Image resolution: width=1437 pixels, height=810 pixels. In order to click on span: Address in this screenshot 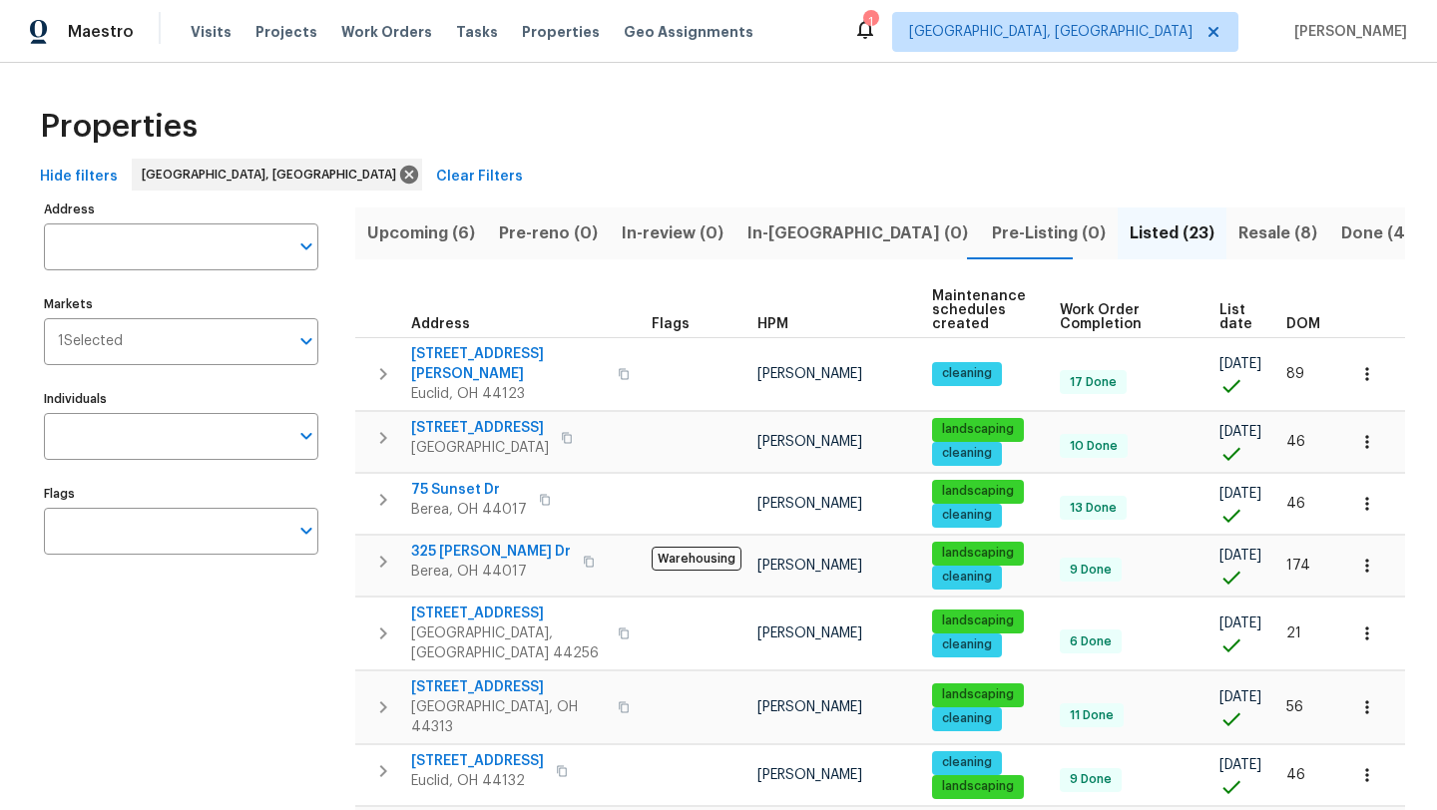, I will do `click(440, 324)`.